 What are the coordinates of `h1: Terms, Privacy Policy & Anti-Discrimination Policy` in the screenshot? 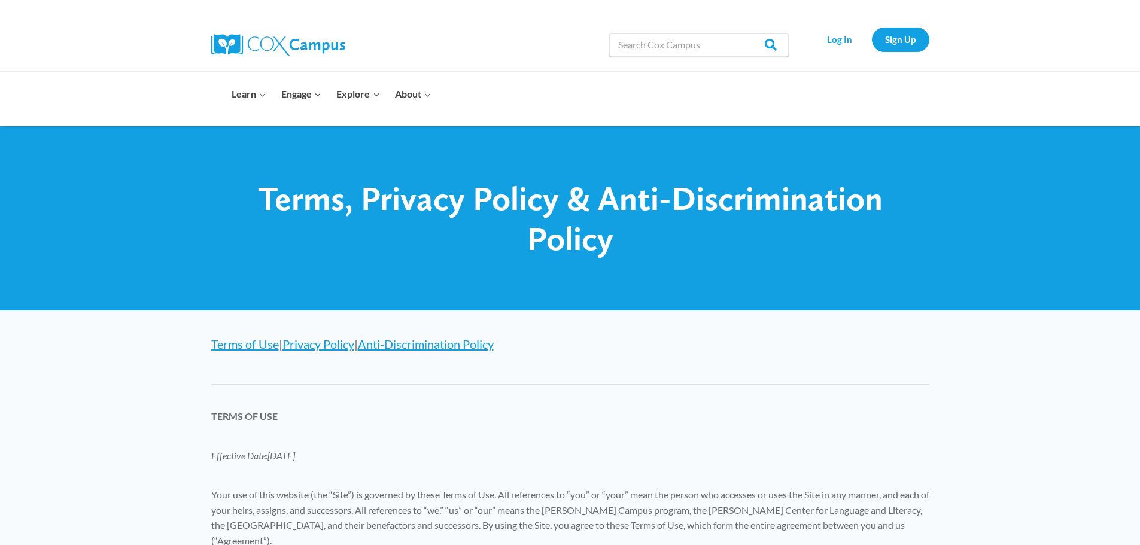 It's located at (570, 218).